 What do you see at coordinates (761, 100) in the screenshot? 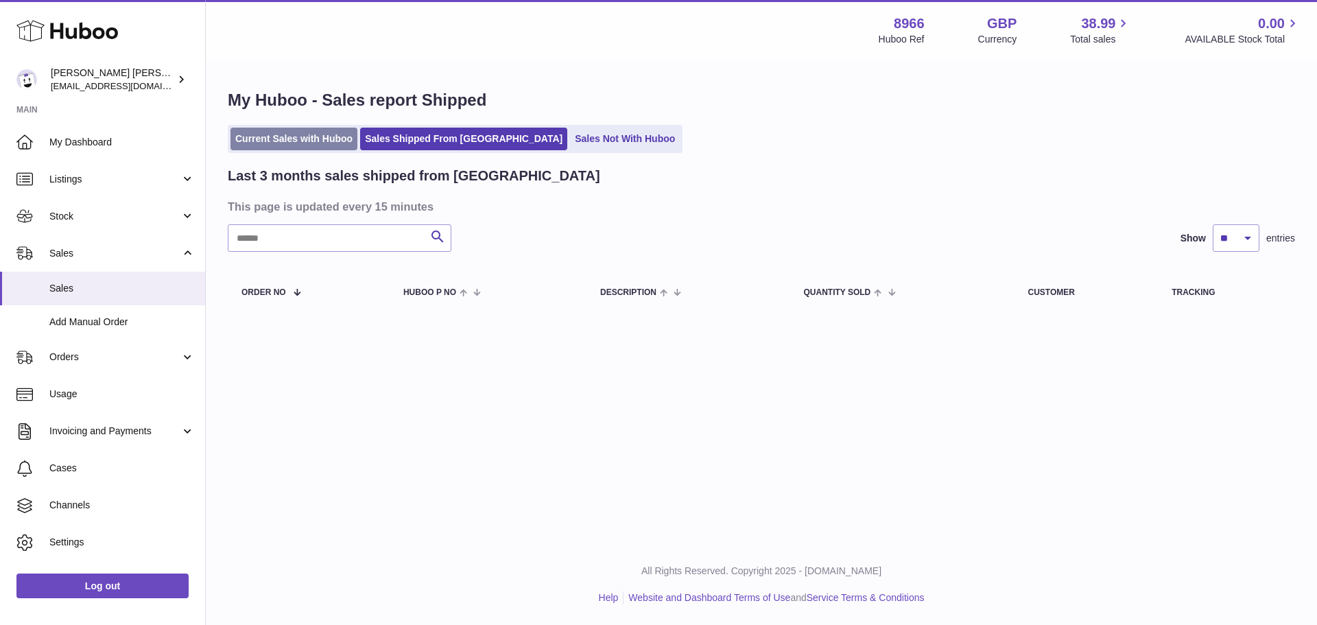
I see `h1: My Huboo - Sales report Shipped` at bounding box center [761, 100].